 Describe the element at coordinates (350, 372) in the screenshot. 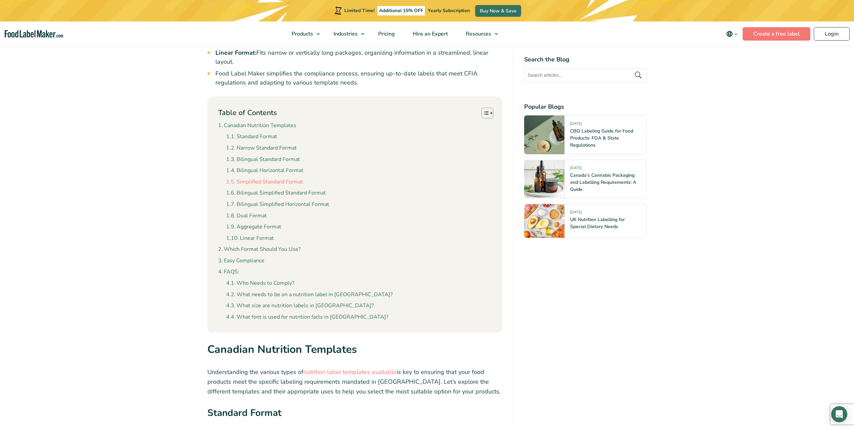

I see `a: nutrition label templates available` at that location.